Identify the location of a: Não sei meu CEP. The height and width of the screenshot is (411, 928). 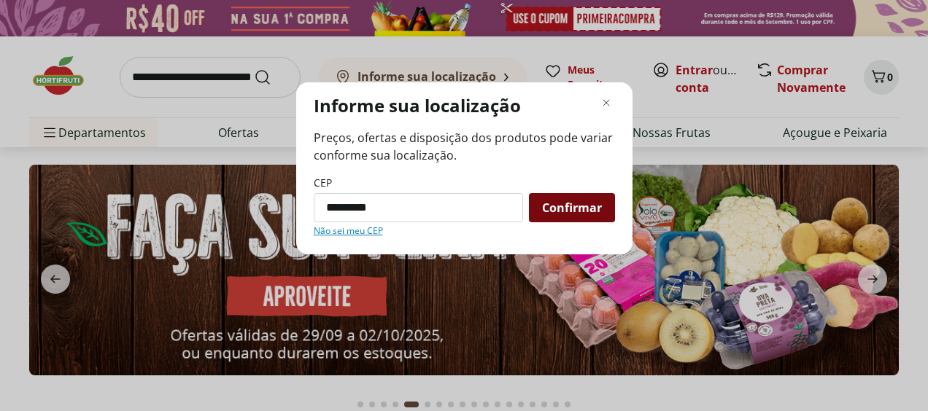
(348, 231).